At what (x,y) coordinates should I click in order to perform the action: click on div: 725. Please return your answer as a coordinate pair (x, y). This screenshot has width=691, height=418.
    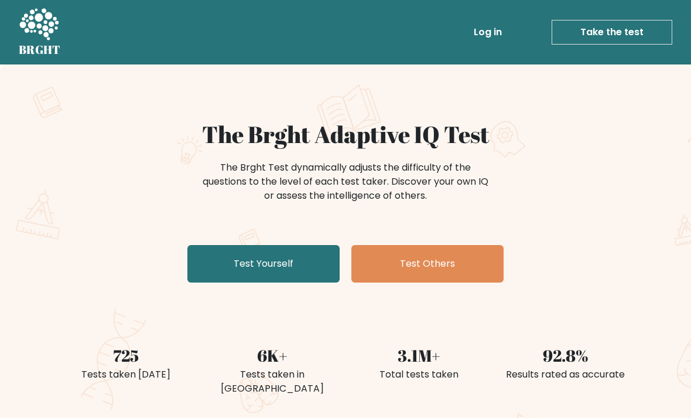
    Looking at the image, I should click on (126, 356).